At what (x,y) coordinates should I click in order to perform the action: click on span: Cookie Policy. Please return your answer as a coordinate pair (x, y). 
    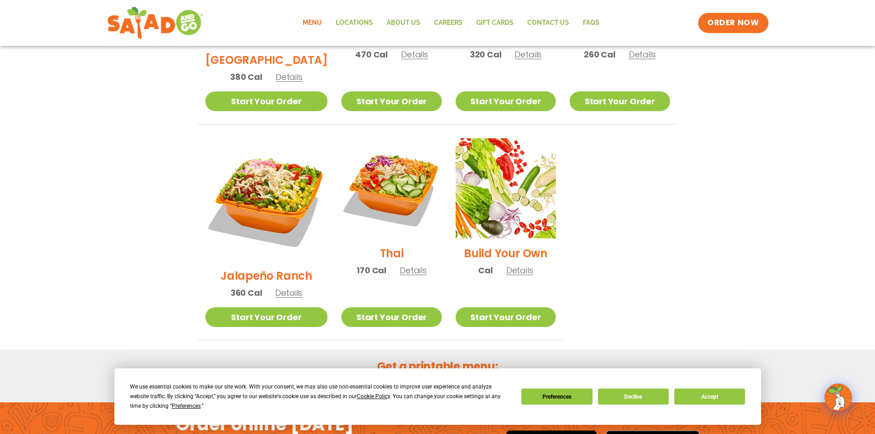
    Looking at the image, I should click on (374, 397).